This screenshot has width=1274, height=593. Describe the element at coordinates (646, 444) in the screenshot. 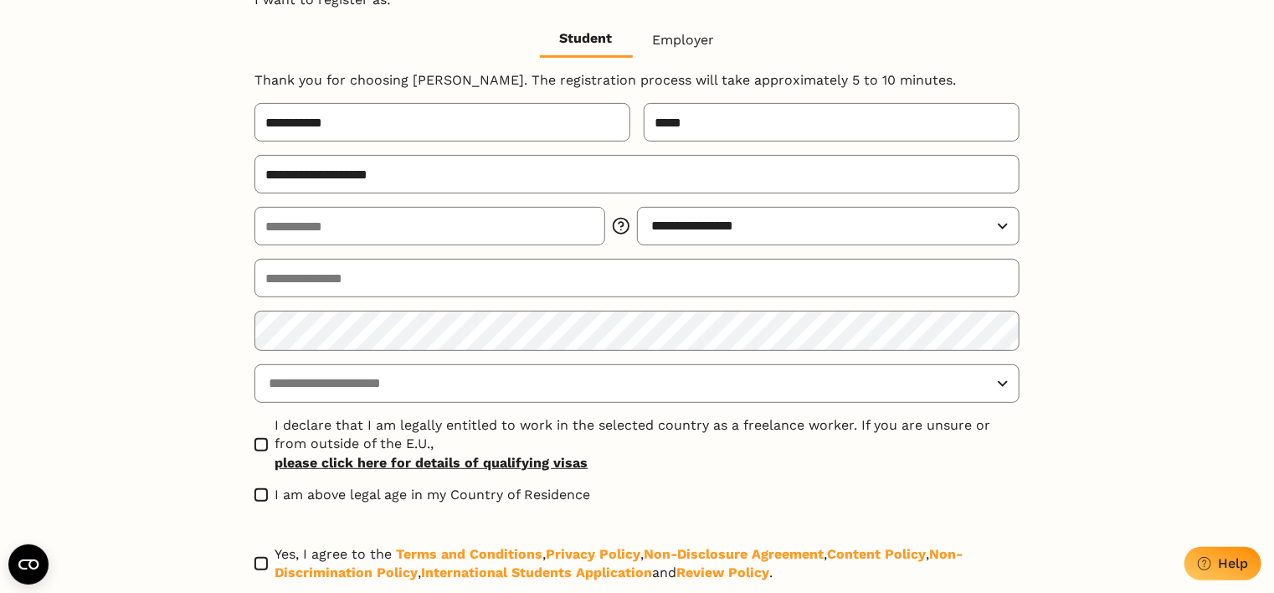

I see `span: I declare that I am legally entitled to work in the selected country as a freelance worker. If yo...` at that location.